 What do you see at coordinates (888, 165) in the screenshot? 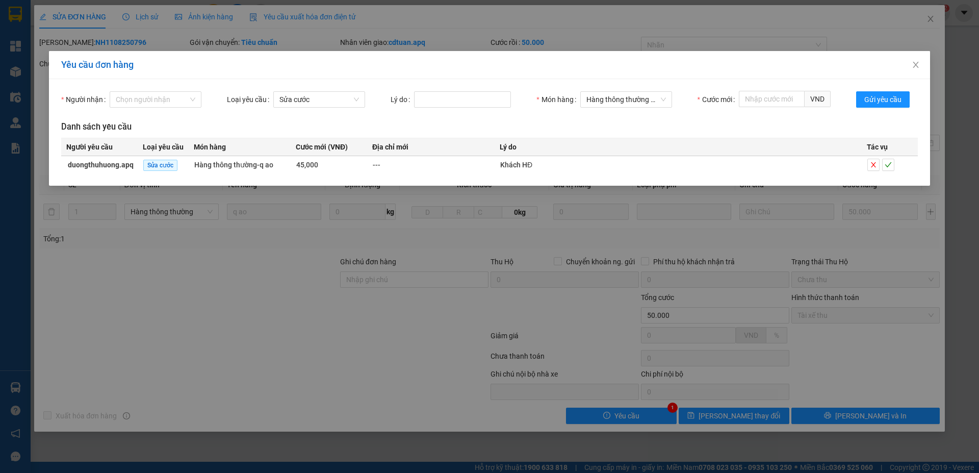
I see `button: check` at bounding box center [888, 165].